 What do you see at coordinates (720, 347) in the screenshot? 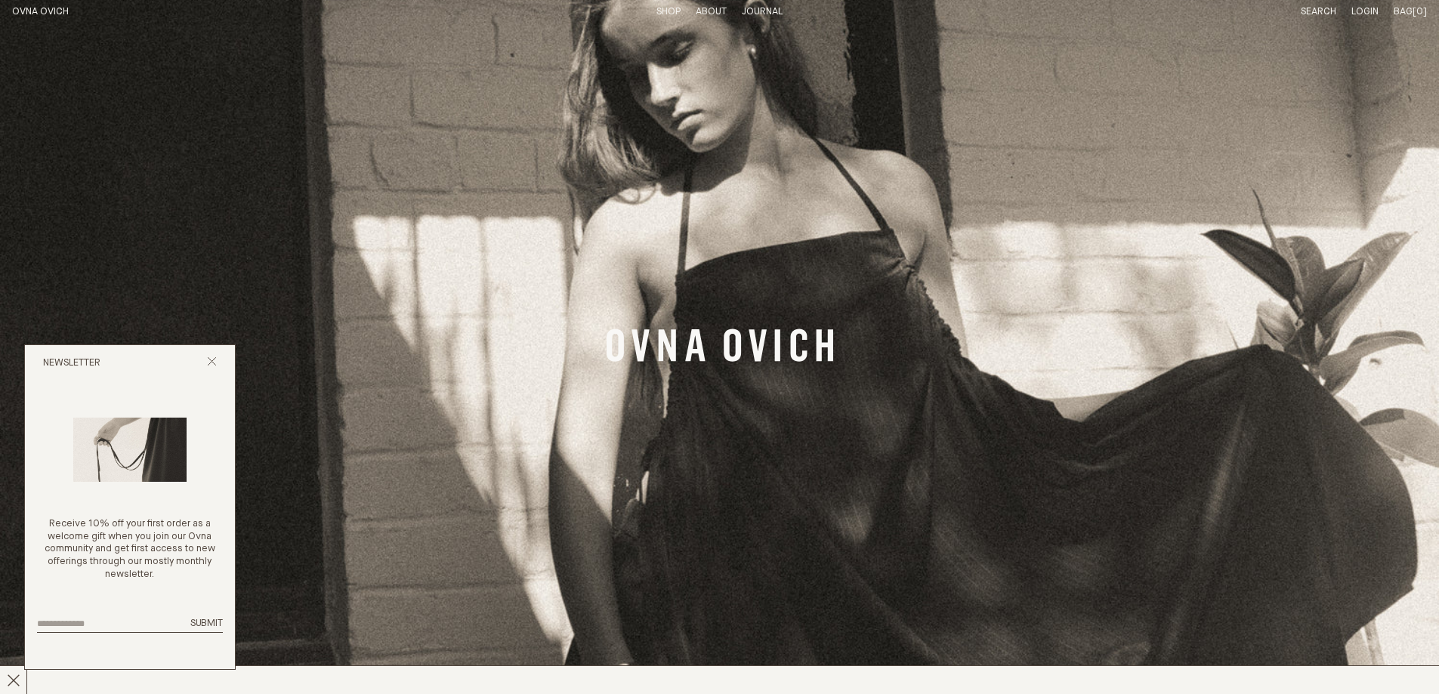
I see `a: Banner Link` at bounding box center [720, 347].